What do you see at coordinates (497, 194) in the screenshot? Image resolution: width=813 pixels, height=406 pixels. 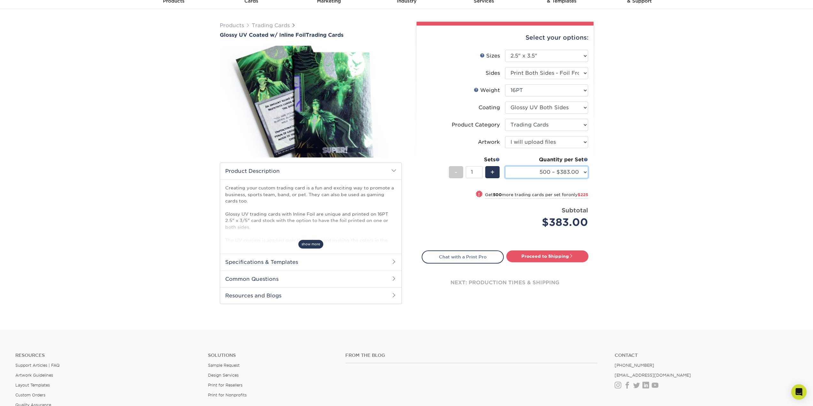 I see `strong: 500` at bounding box center [497, 194].